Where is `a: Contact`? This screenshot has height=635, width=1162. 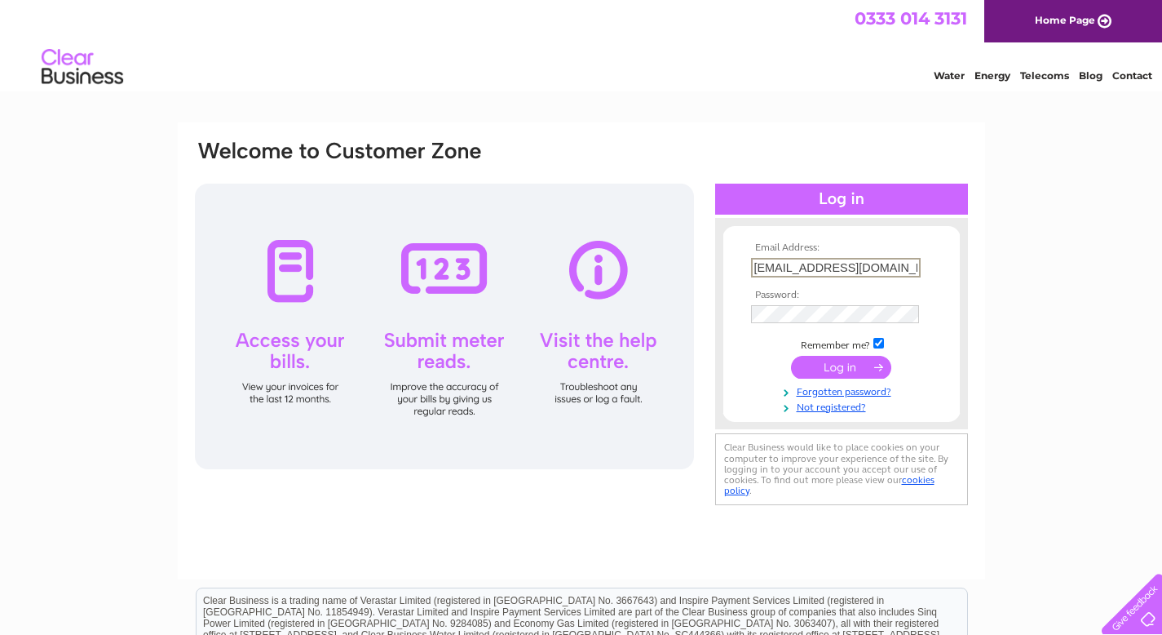 a: Contact is located at coordinates (1132, 75).